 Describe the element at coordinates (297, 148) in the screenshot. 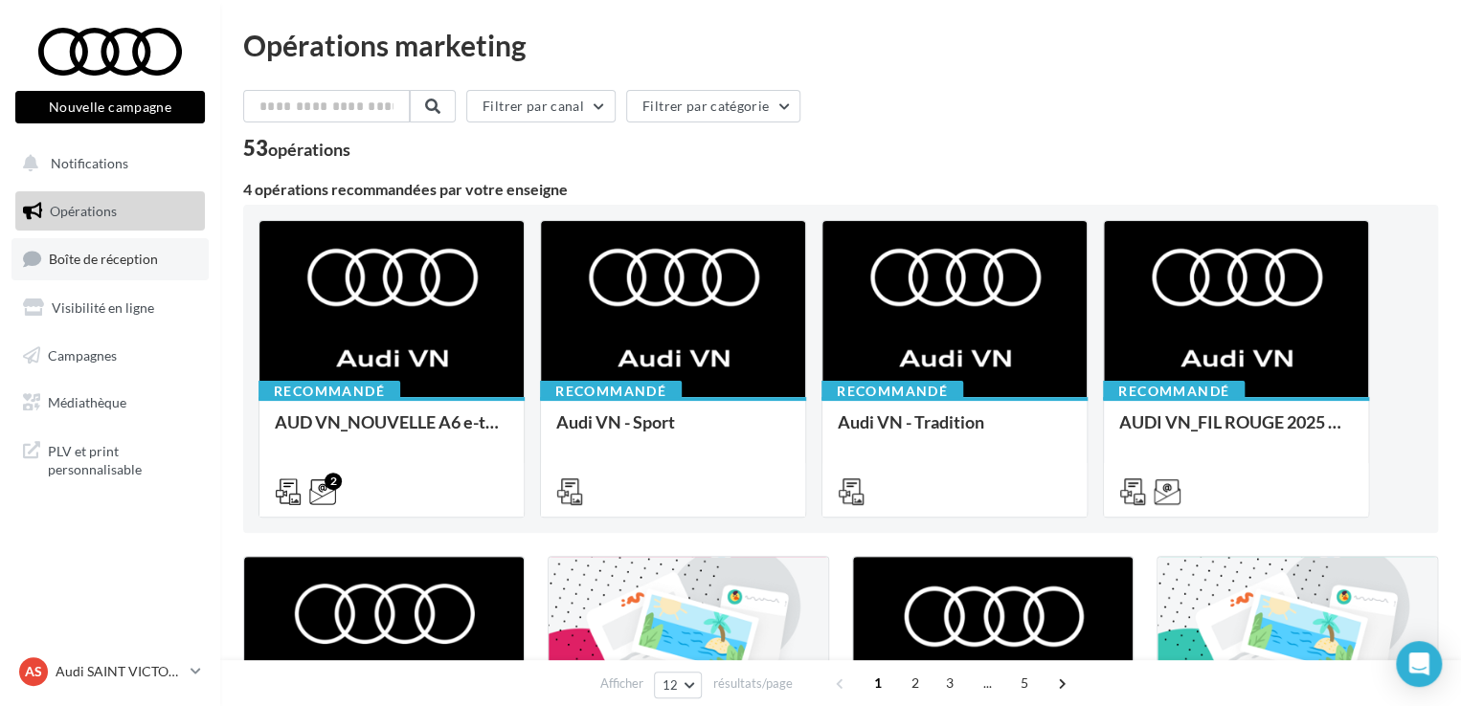

I see `div: 53` at that location.